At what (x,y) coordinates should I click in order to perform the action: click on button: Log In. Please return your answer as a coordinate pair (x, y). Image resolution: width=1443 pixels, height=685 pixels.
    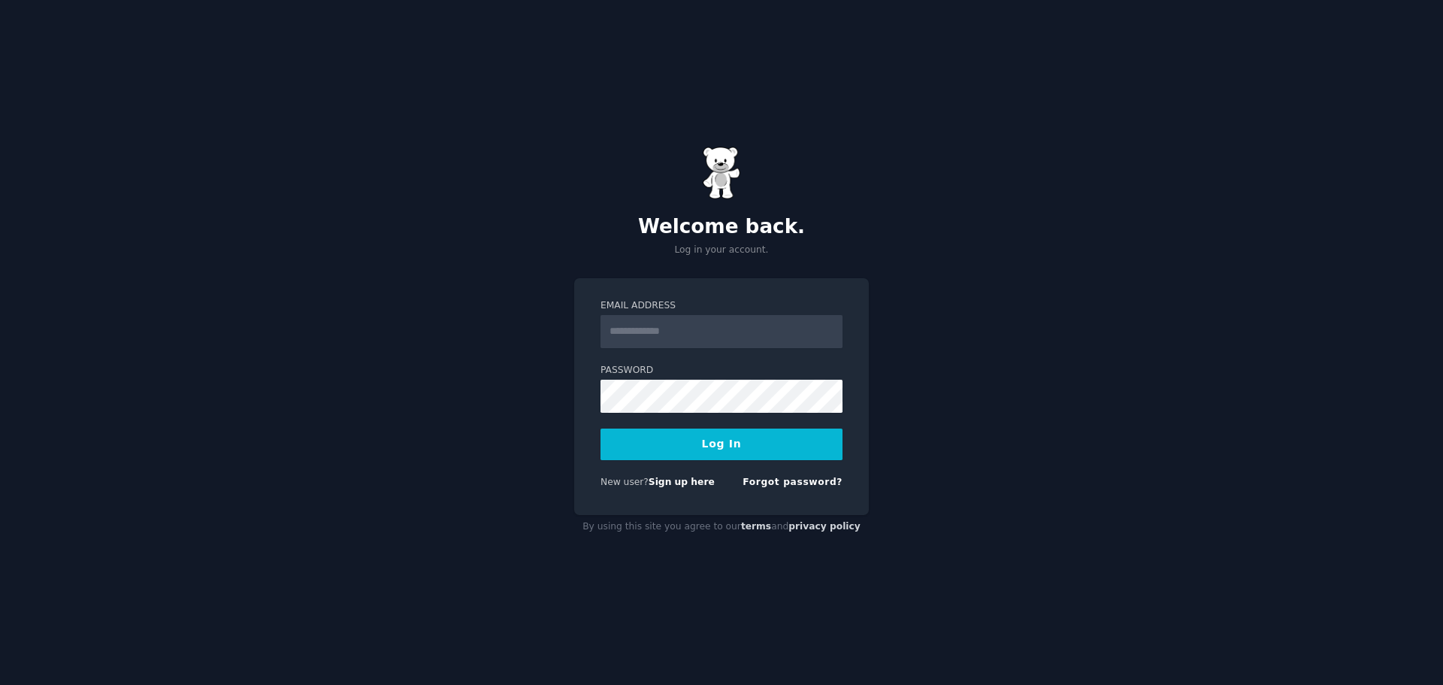
    Looking at the image, I should click on (721, 444).